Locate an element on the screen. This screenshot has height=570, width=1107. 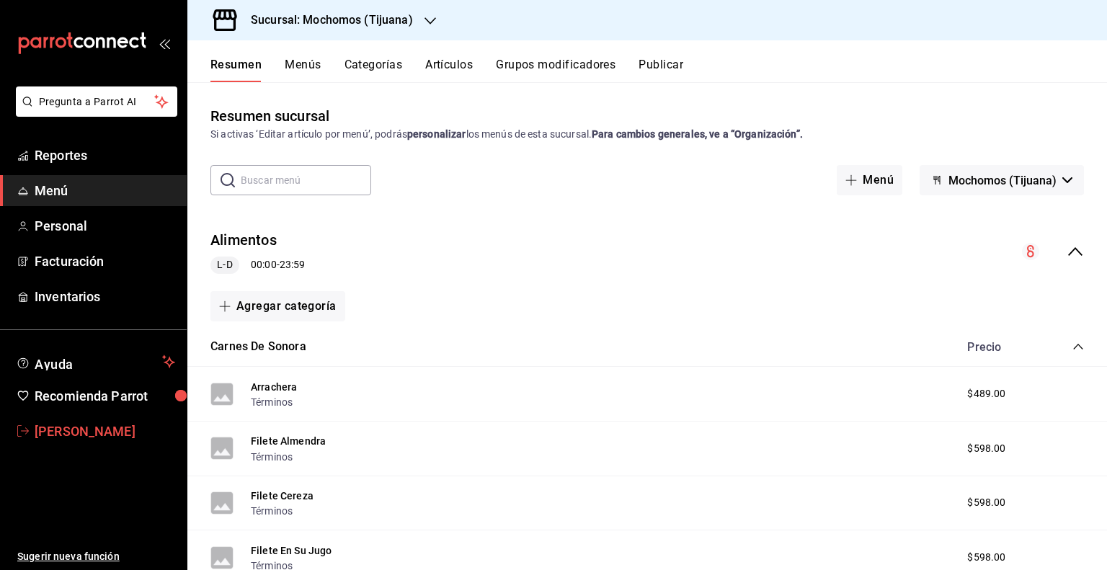
strong: Para cambios generales, ve a “Organización”. is located at coordinates (697, 134).